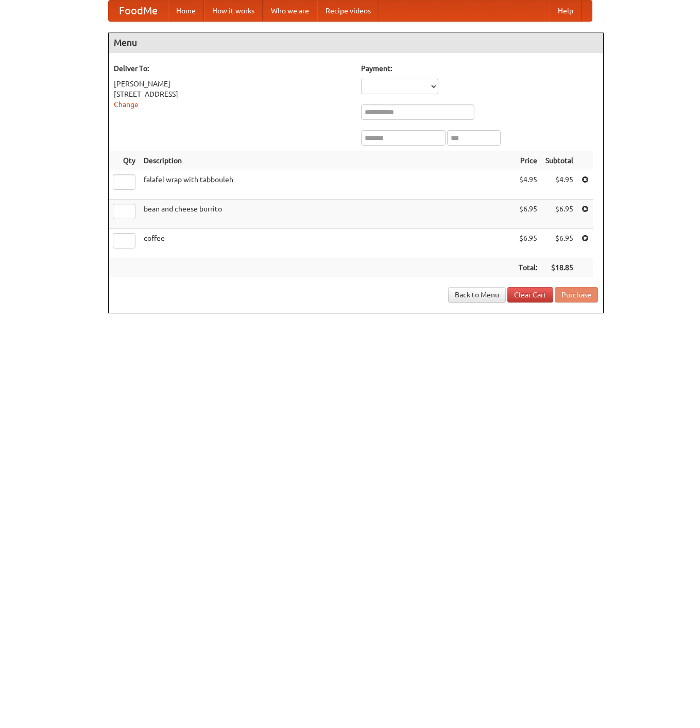 This screenshot has height=728, width=700. I want to click on button: Purchase, so click(576, 295).